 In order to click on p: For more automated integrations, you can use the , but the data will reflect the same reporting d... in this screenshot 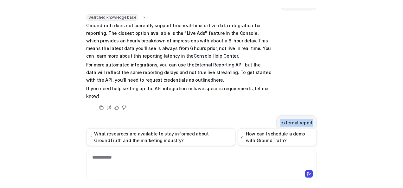, I will do `click(179, 73)`.